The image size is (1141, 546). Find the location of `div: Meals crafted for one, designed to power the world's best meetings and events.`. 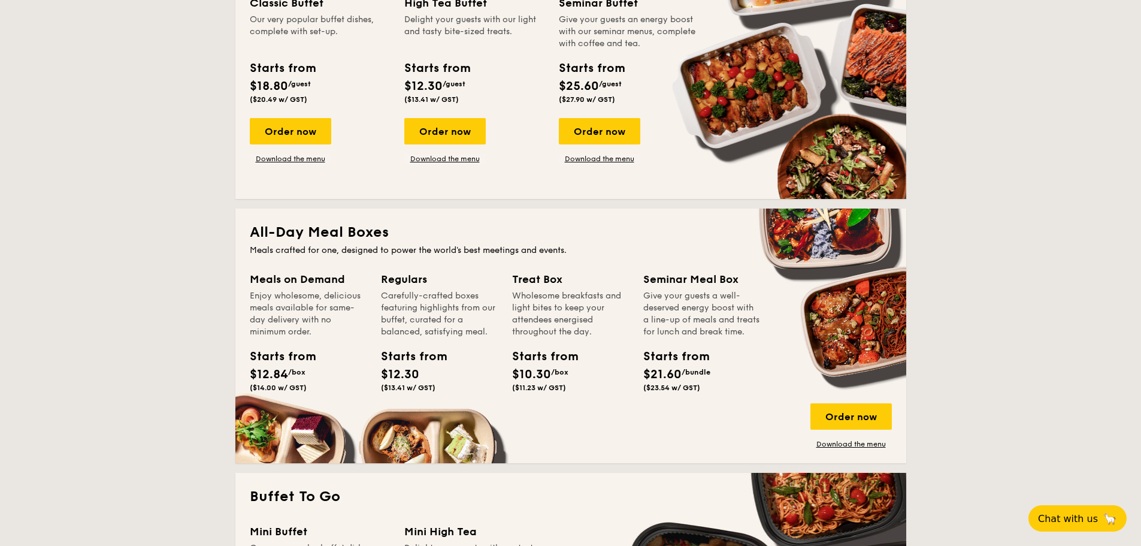

div: Meals crafted for one, designed to power the world's best meetings and events. is located at coordinates (571, 250).